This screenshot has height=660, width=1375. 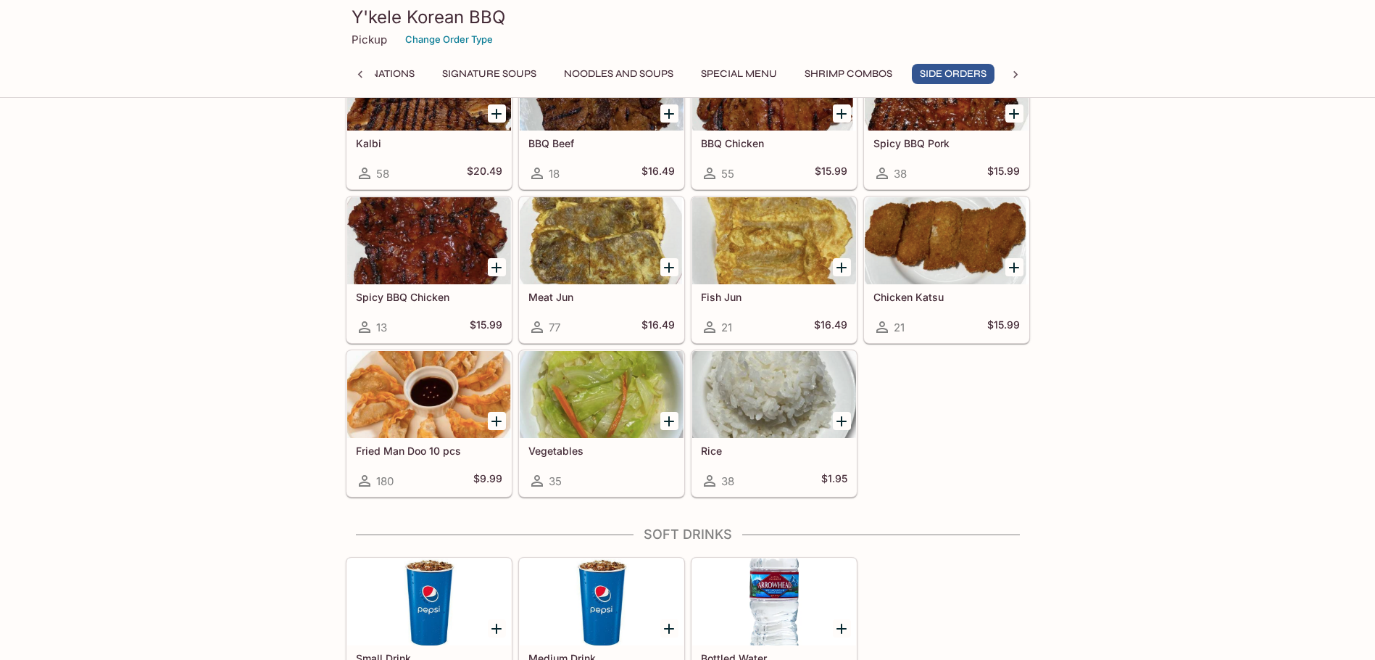 I want to click on button: Add Spicy BBQ Chicken, so click(x=497, y=267).